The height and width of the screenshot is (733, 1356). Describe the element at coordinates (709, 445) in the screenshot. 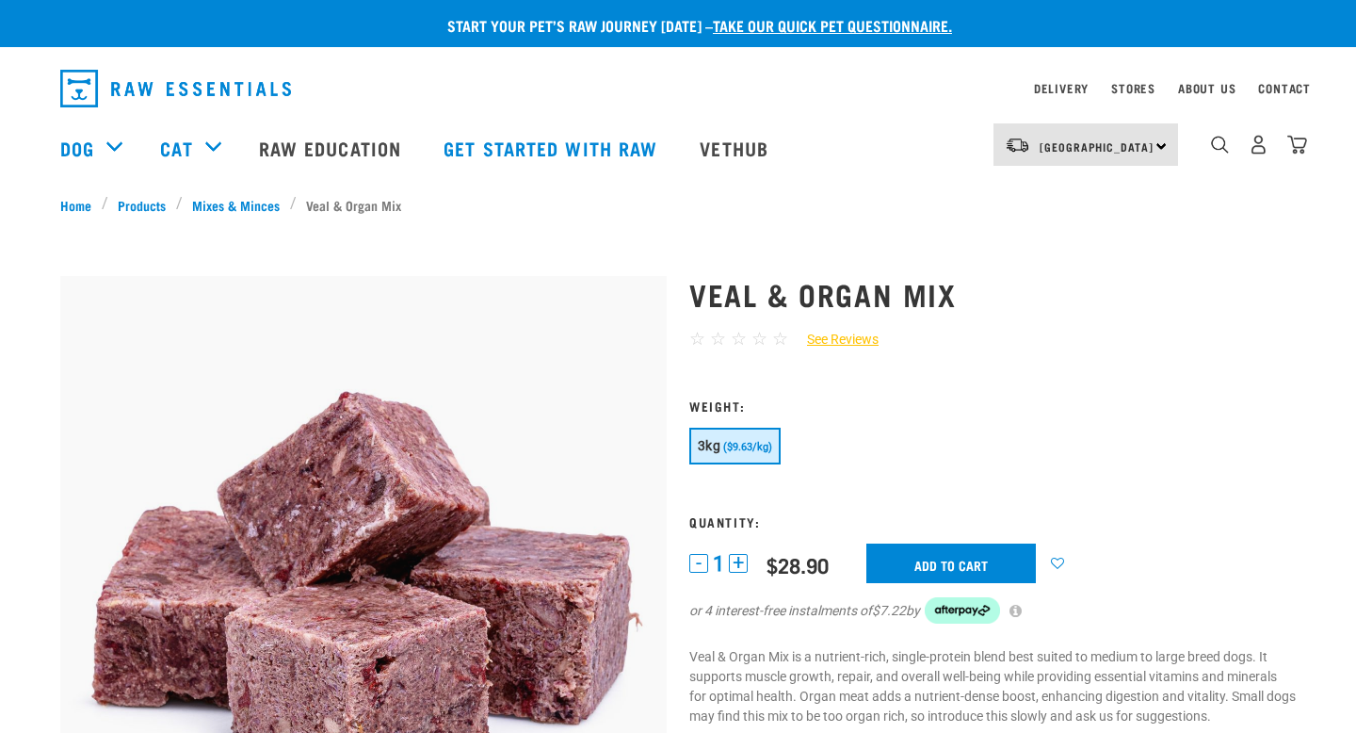

I see `span: 3kg` at that location.